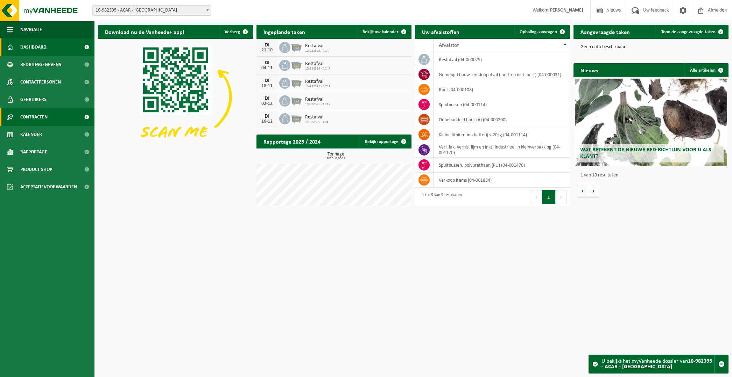 The width and height of the screenshot is (732, 377). I want to click on span: Contactpersonen, so click(41, 82).